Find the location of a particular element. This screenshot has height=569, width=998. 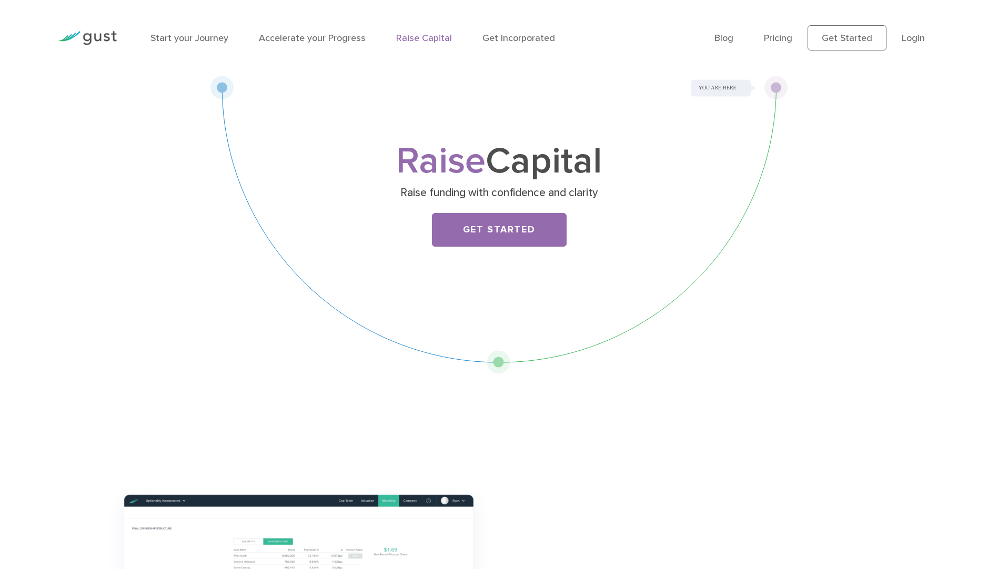

a: Blog is located at coordinates (724, 38).